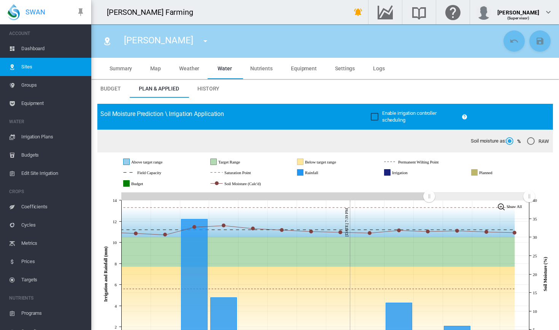 The width and height of the screenshot is (559, 330). I want to click on circle: Soil Moisture (Calc'd) Fri 26 Sep, 2025 31.5, so click(428, 232).